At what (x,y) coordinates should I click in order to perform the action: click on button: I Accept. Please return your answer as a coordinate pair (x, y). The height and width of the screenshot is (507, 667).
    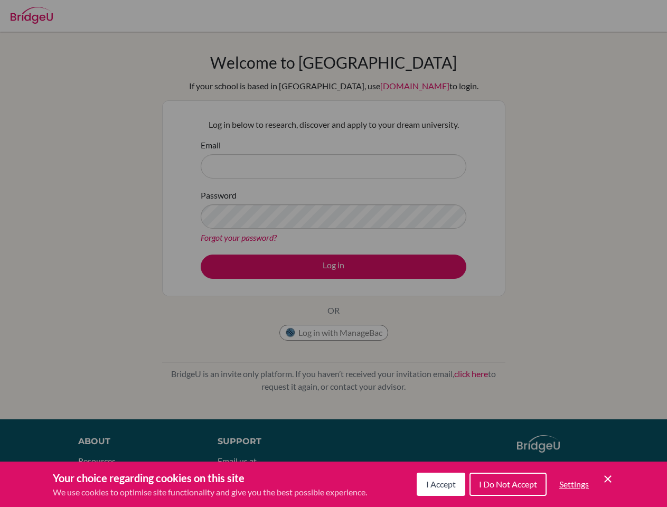
    Looking at the image, I should click on (441, 484).